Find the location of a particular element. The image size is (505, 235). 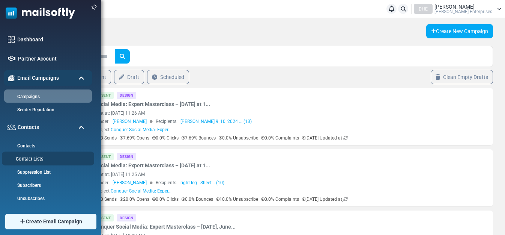

p: 10.0% Unsubscribe is located at coordinates (237, 199).